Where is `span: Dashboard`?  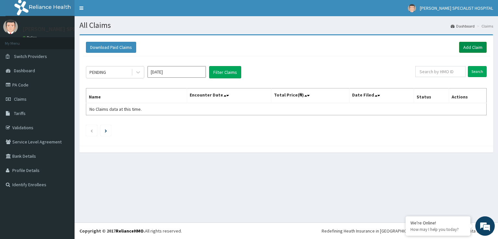 span: Dashboard is located at coordinates (24, 71).